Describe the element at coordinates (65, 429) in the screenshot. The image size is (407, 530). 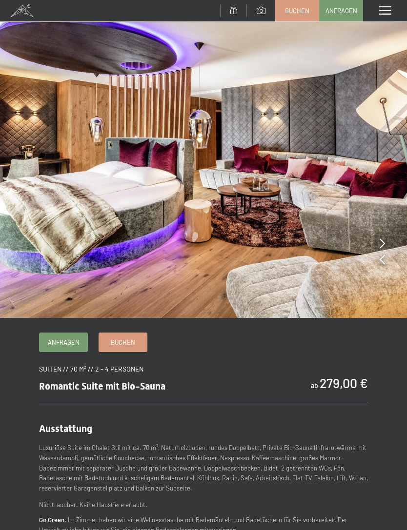
I see `span: Ausstattung` at that location.